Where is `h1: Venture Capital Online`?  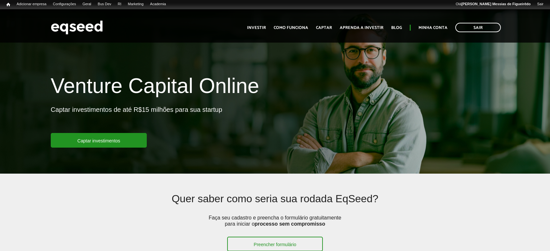 h1: Venture Capital Online is located at coordinates (155, 88).